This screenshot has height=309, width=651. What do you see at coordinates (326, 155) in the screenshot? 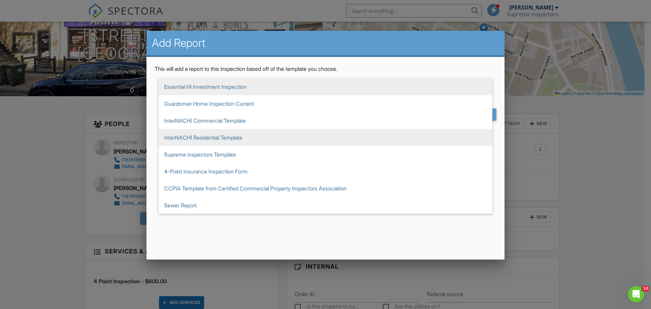
I see `span: Supreme inspectors Template` at bounding box center [326, 155].